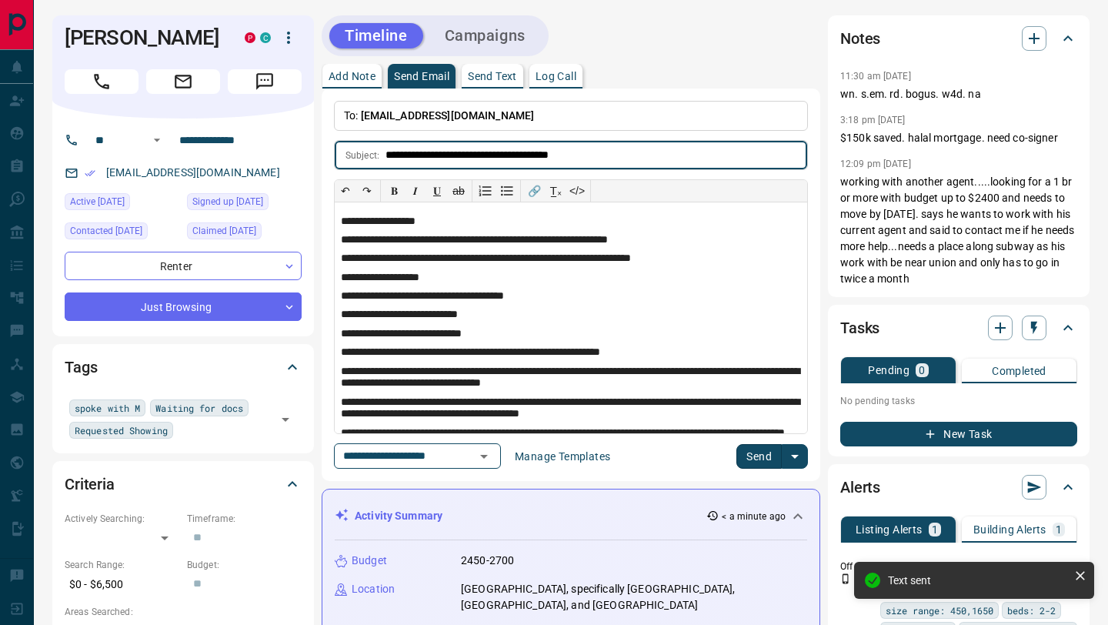 The width and height of the screenshot is (1108, 625). Describe the element at coordinates (958, 328) in the screenshot. I see `div: Tasks` at that location.